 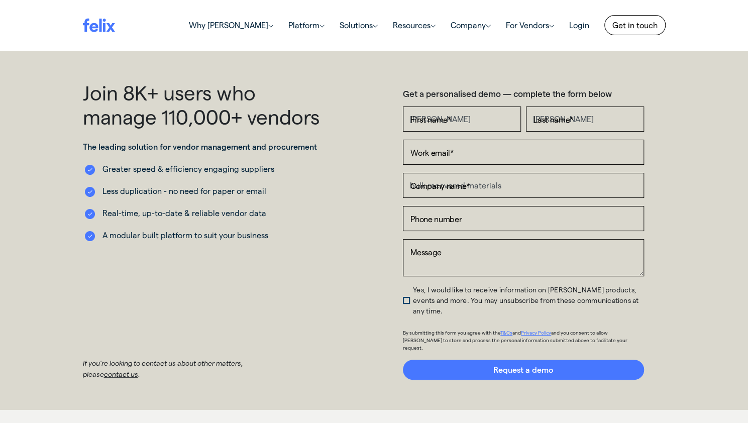 I want to click on a: contact us, so click(x=121, y=374).